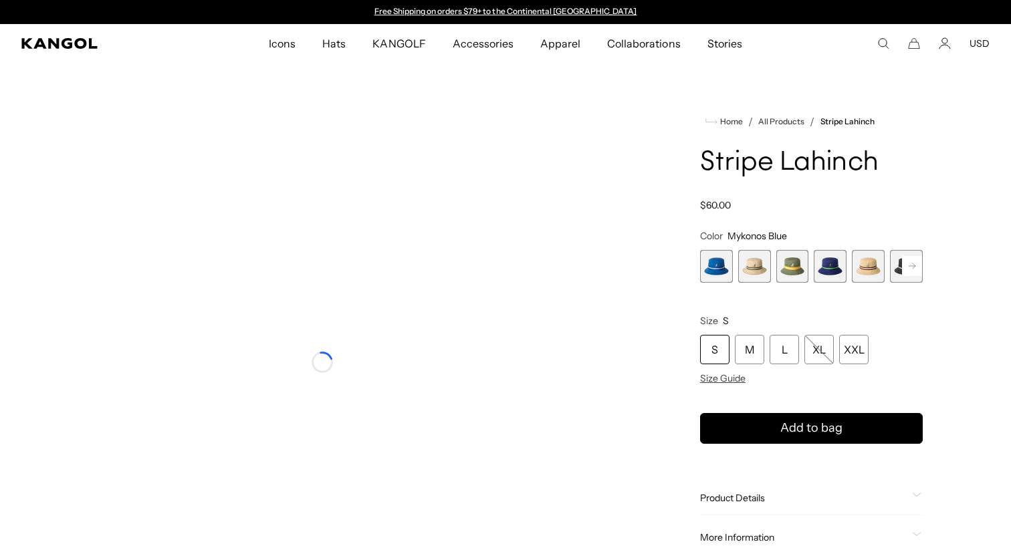 The height and width of the screenshot is (550, 1011). I want to click on label: Black, so click(906, 266).